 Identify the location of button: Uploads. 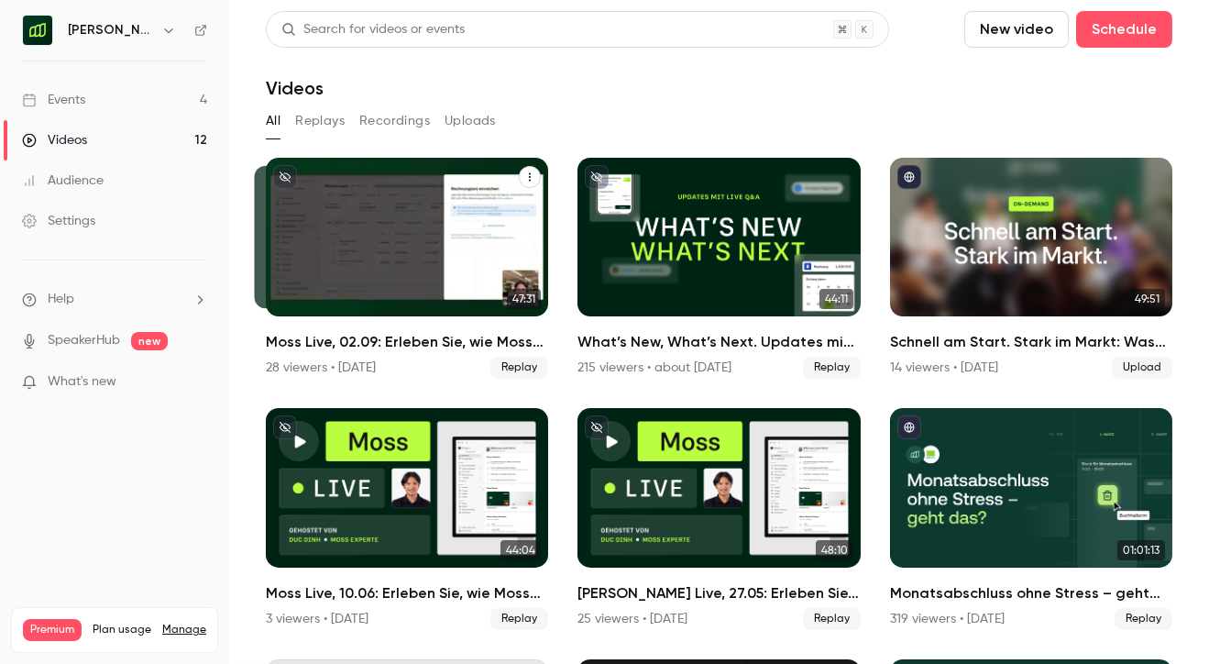
(470, 121).